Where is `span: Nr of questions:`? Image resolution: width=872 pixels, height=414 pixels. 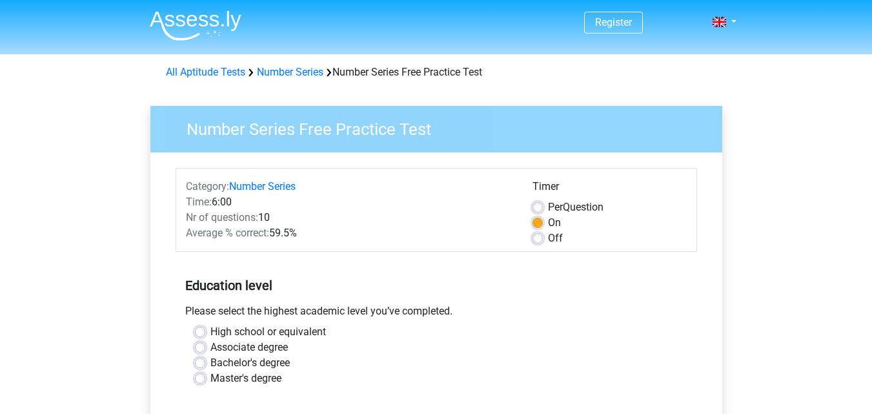
span: Nr of questions: is located at coordinates (222, 217).